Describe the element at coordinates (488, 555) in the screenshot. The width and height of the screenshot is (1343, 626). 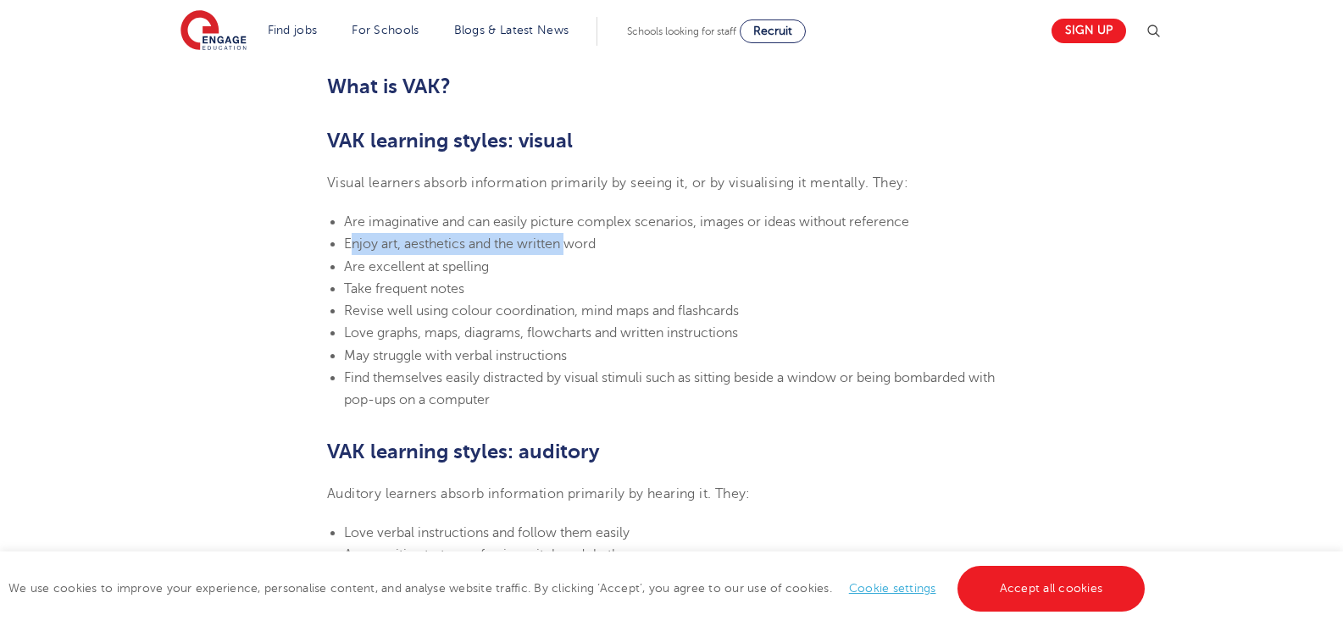
I see `span: Are sensitive to tone of voice, pitch and rhythm` at that location.